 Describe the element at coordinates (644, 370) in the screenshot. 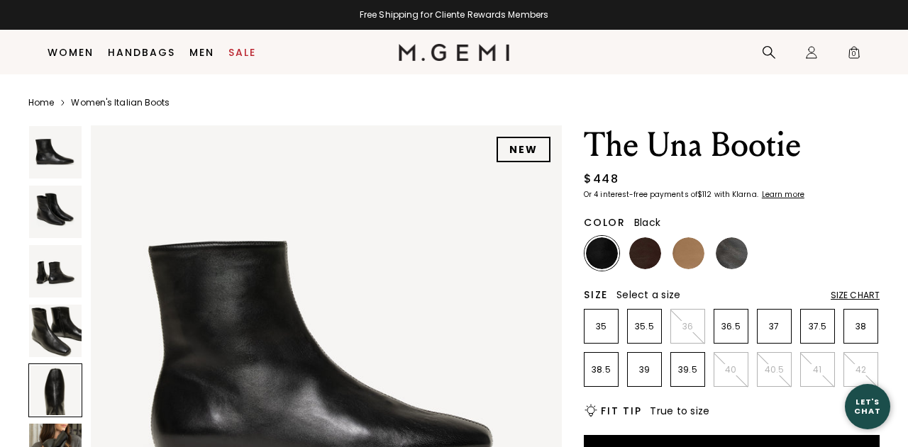

I see `p: 39` at that location.